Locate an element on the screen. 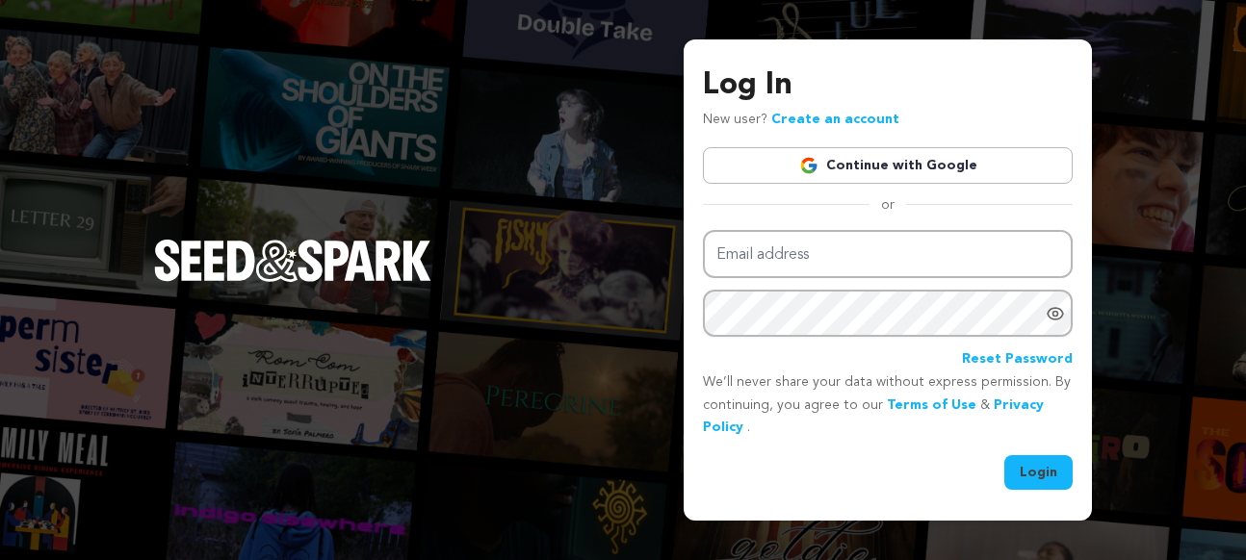 The width and height of the screenshot is (1246, 560). a: Seed&Spark Homepage is located at coordinates (293, 280).